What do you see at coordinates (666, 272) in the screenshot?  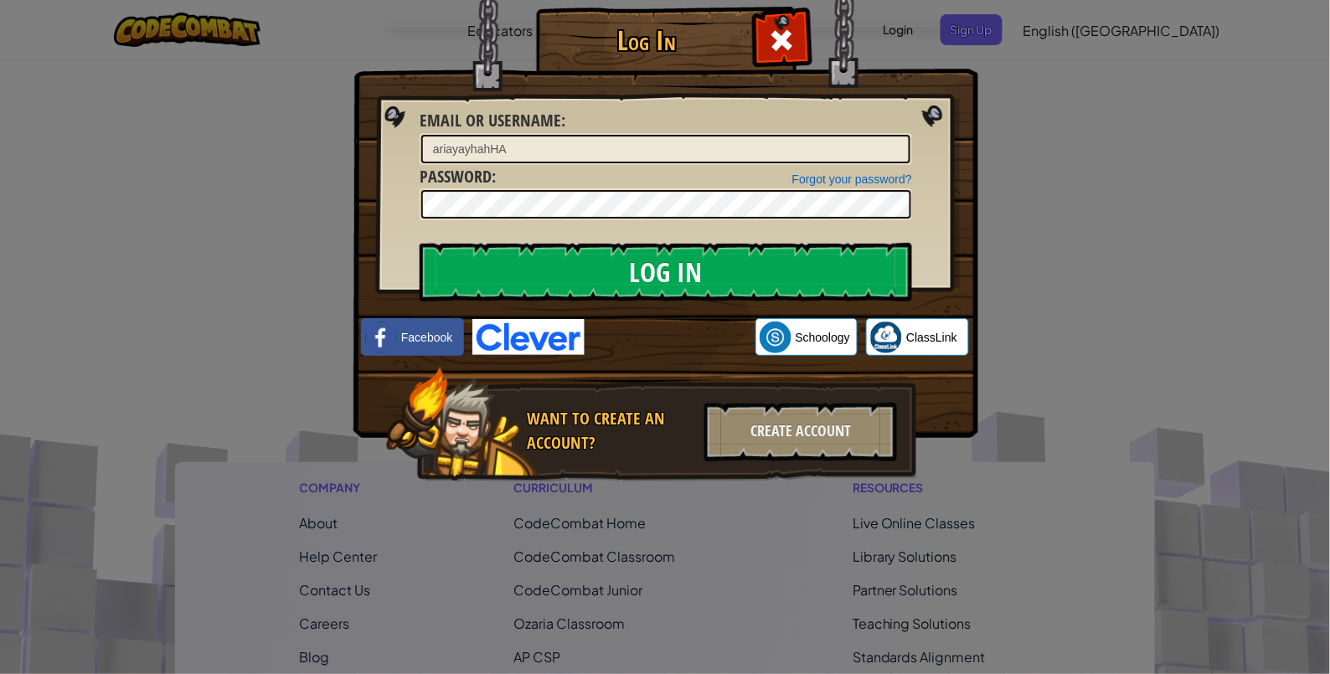 I see `input: Log In` at bounding box center [666, 272].